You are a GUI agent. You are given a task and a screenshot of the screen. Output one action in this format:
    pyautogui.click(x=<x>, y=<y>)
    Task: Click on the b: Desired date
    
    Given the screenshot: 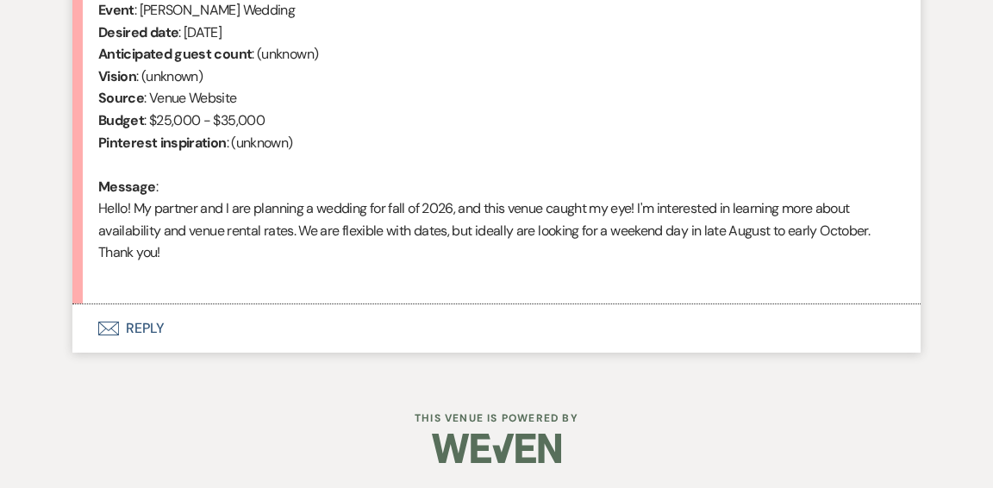 What is the action you would take?
    pyautogui.click(x=138, y=32)
    